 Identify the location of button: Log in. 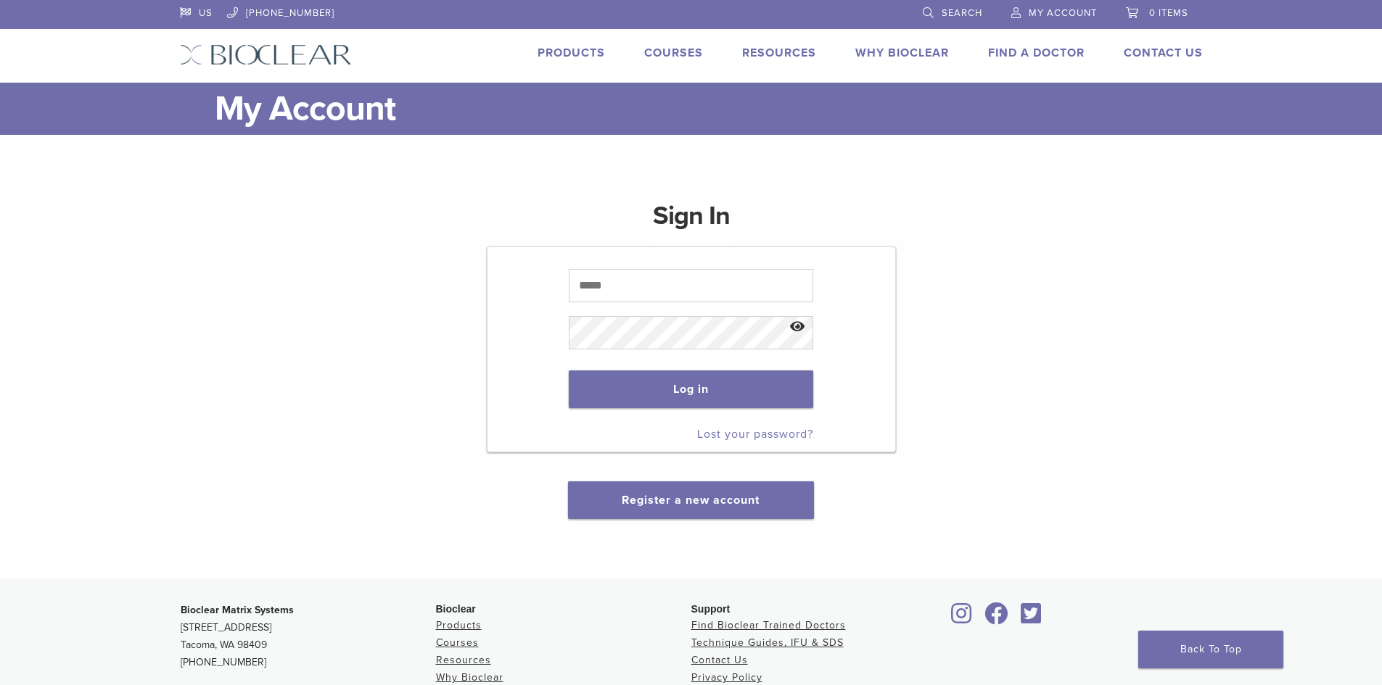
(691, 390).